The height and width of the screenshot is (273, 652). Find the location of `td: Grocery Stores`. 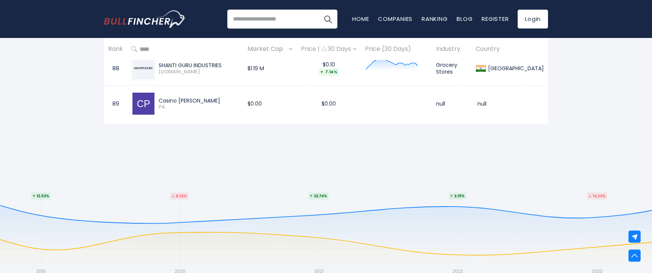

td: Grocery Stores is located at coordinates (451, 68).